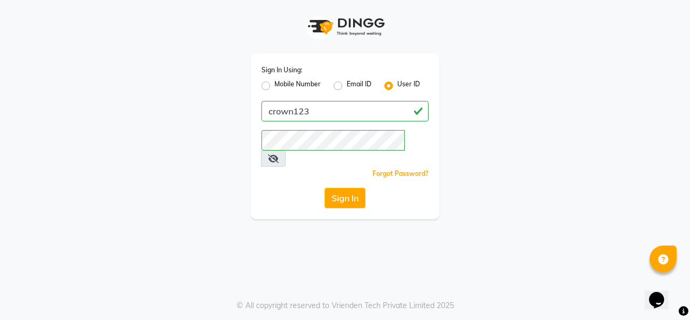 Image resolution: width=690 pixels, height=320 pixels. What do you see at coordinates (345, 198) in the screenshot?
I see `button: Sign In` at bounding box center [345, 198].